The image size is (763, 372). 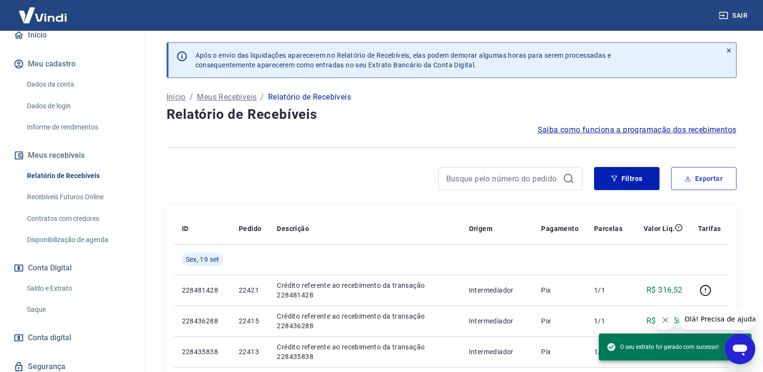 What do you see at coordinates (503, 179) in the screenshot?
I see `input: Busque pelo número do pedido` at bounding box center [503, 179].